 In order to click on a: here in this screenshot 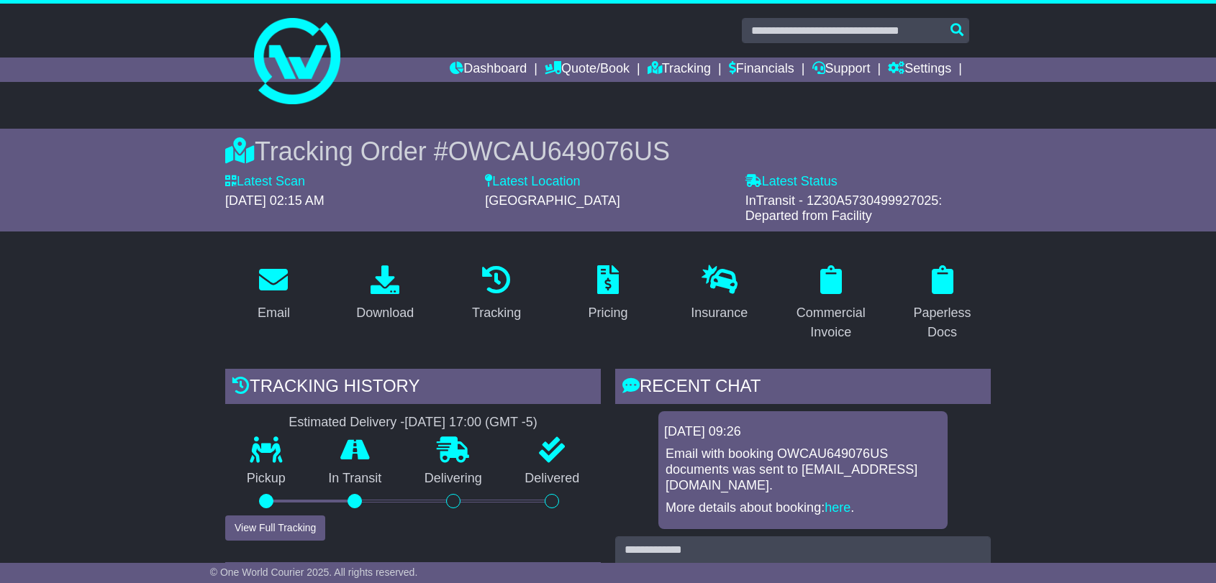, I will do `click(837, 508)`.